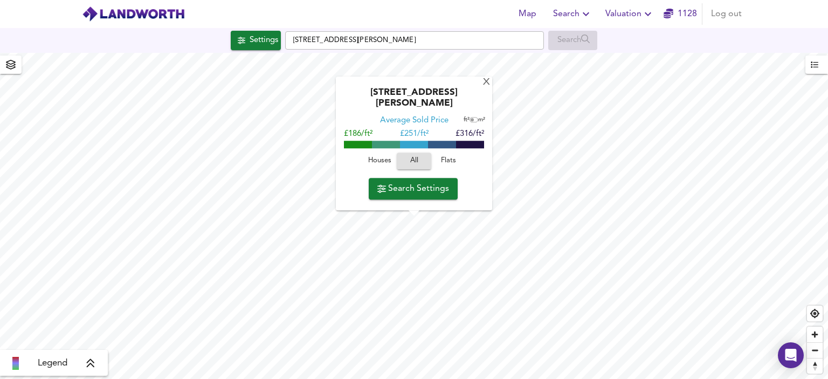 The height and width of the screenshot is (379, 828). I want to click on button: Valuation, so click(630, 14).